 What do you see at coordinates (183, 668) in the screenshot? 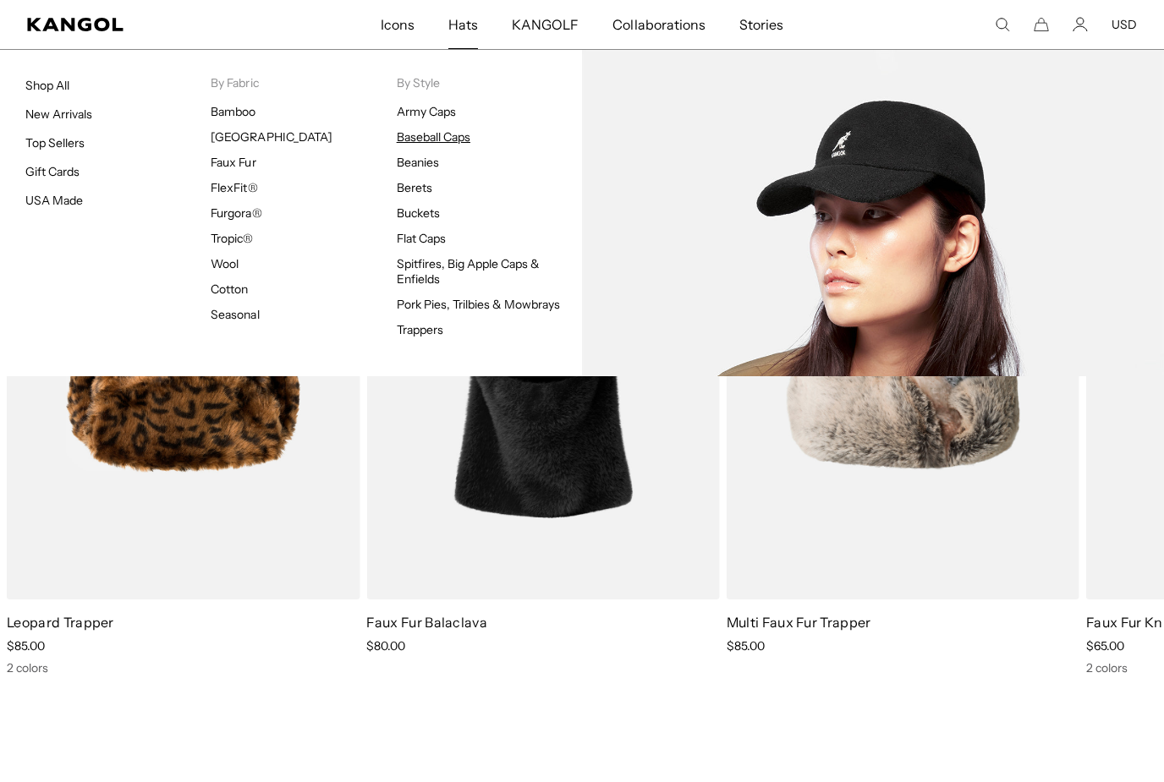
I see `div: 2 colors` at bounding box center [183, 668].